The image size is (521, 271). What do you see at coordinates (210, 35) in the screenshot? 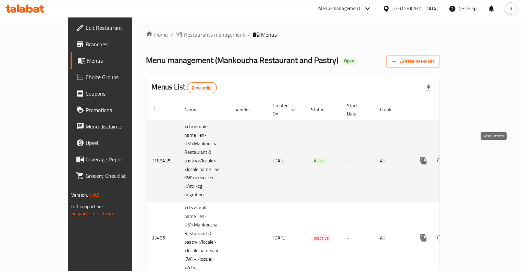
I see `a: Restaurants management` at bounding box center [210, 35].